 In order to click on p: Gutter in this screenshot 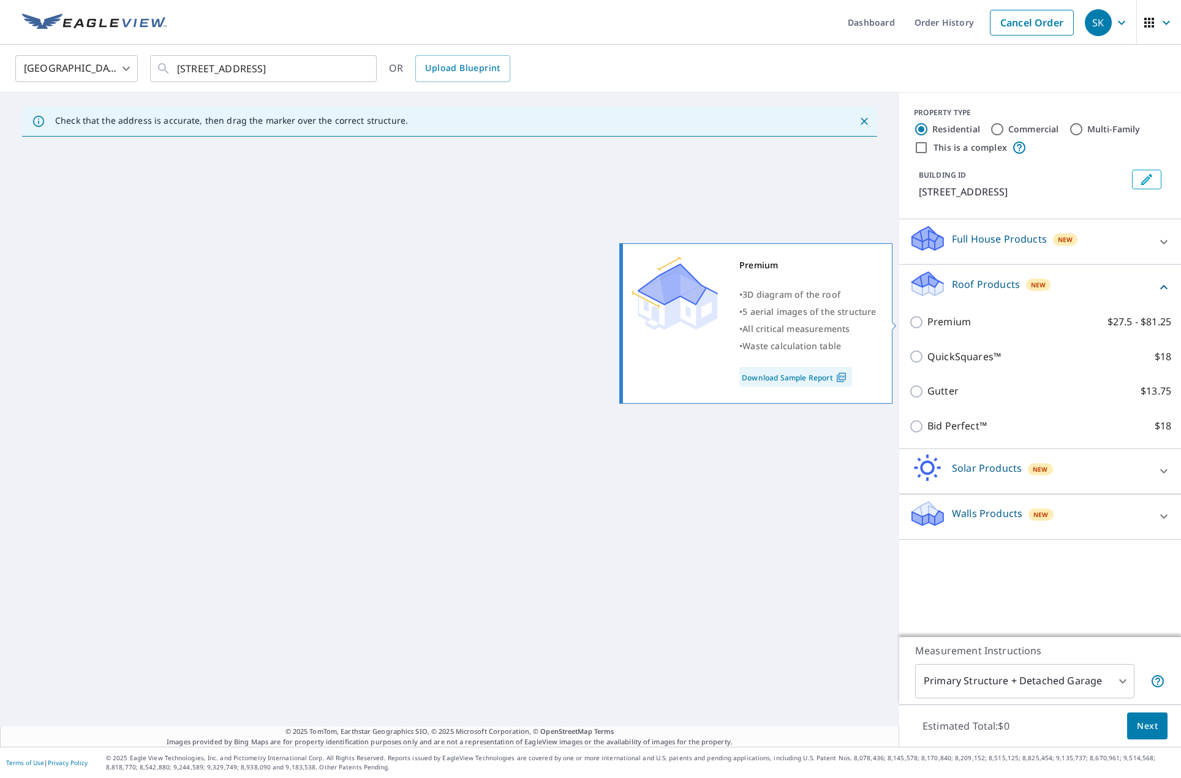, I will do `click(943, 391)`.